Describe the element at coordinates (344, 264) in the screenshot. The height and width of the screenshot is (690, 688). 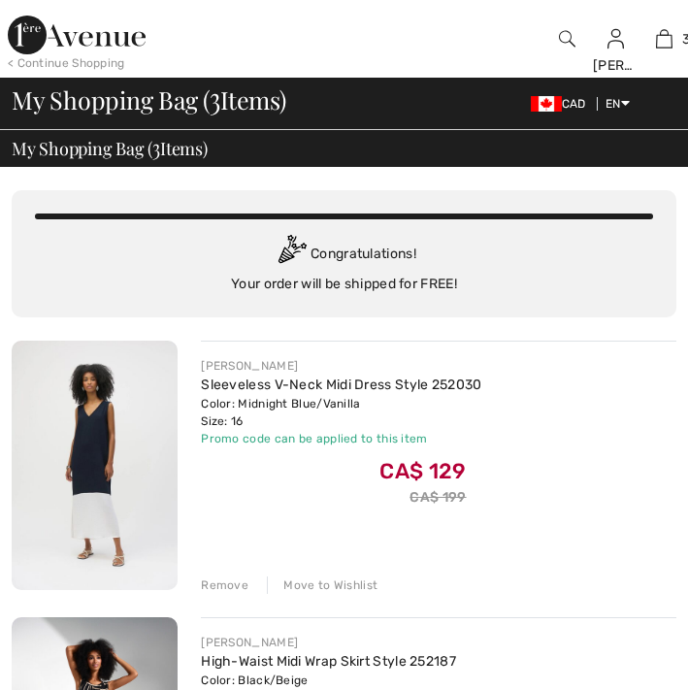
I see `div: Congratulations! Your order will be shipped for FREE!` at that location.